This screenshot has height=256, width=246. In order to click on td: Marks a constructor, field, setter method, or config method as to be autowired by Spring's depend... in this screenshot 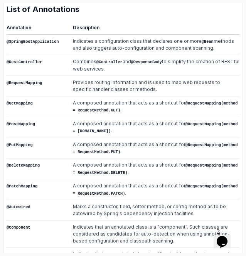, I will do `click(154, 210)`.